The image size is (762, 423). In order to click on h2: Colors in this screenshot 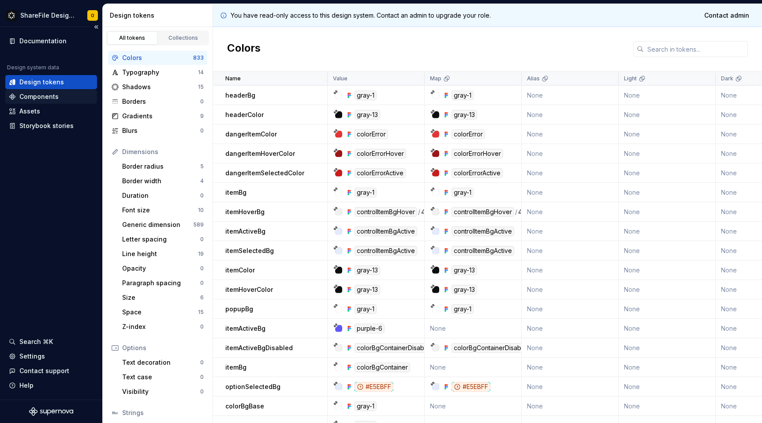, I will do `click(244, 49)`.